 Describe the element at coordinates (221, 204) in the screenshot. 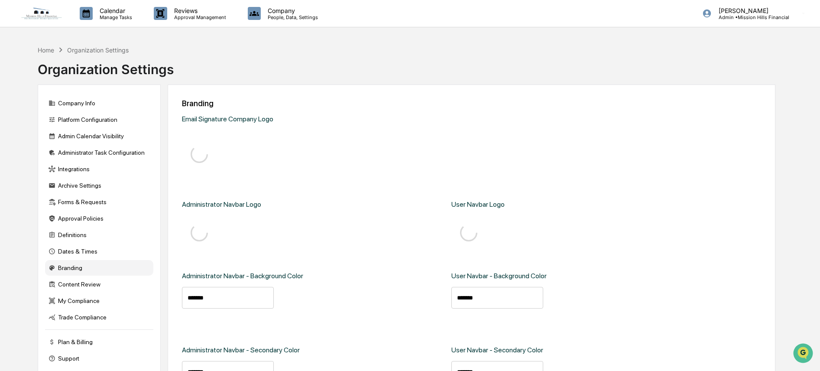

I see `div: Administrator Navbar Logo` at that location.